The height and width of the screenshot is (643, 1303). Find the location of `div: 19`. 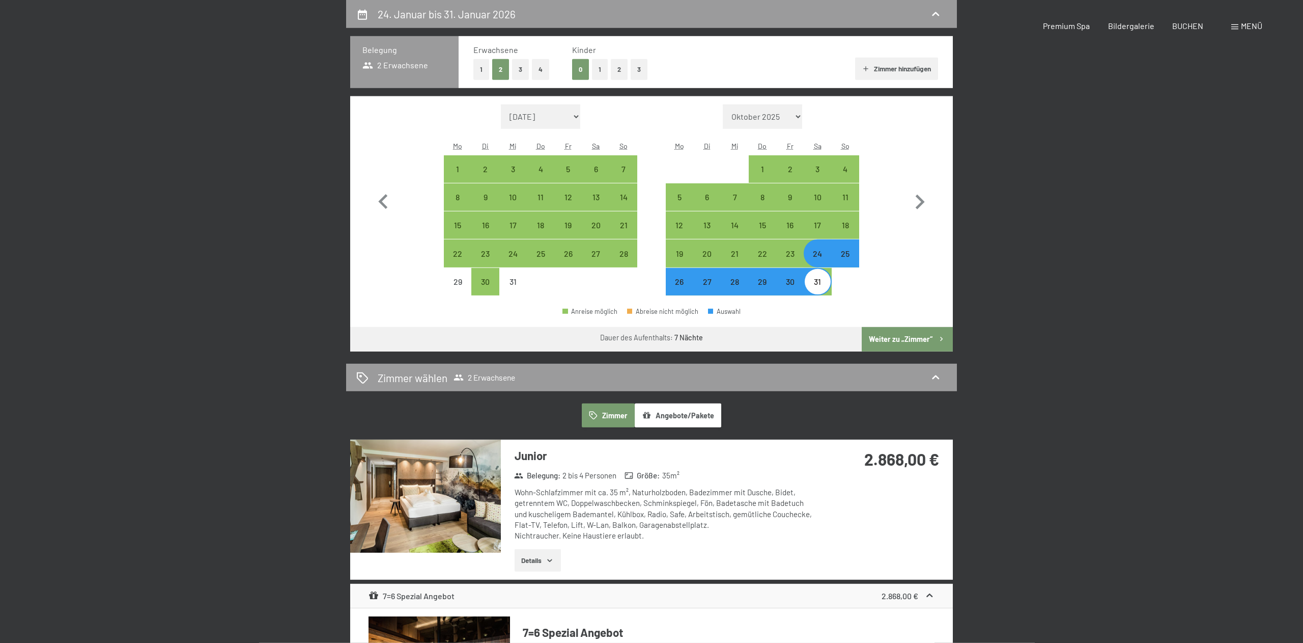

div: 19 is located at coordinates (680, 262).